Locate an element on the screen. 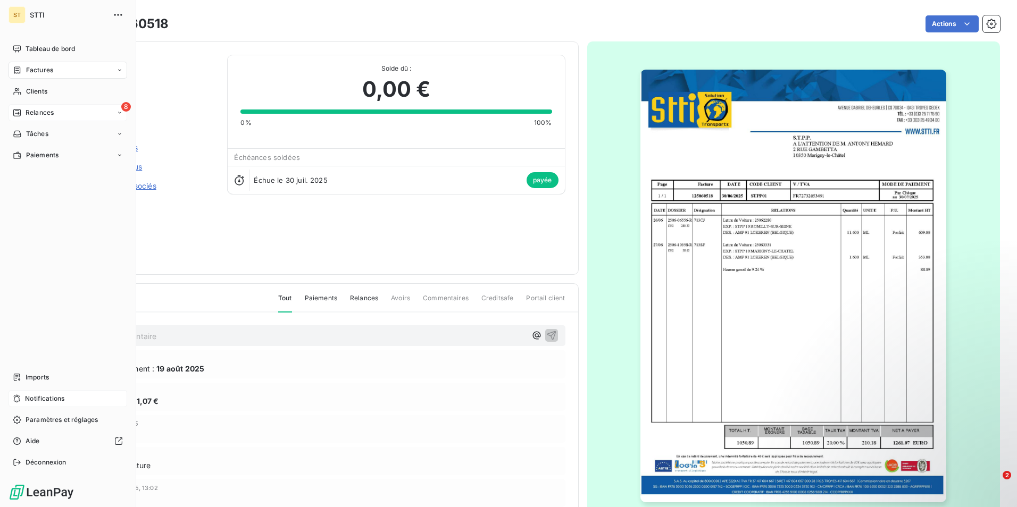  span: Portail client is located at coordinates (545, 303).